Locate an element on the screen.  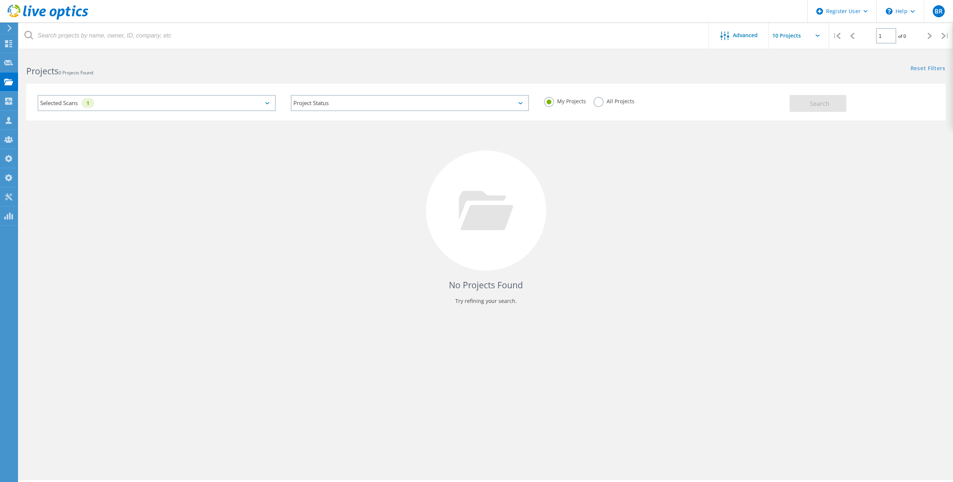
svg: \n is located at coordinates (889, 11).